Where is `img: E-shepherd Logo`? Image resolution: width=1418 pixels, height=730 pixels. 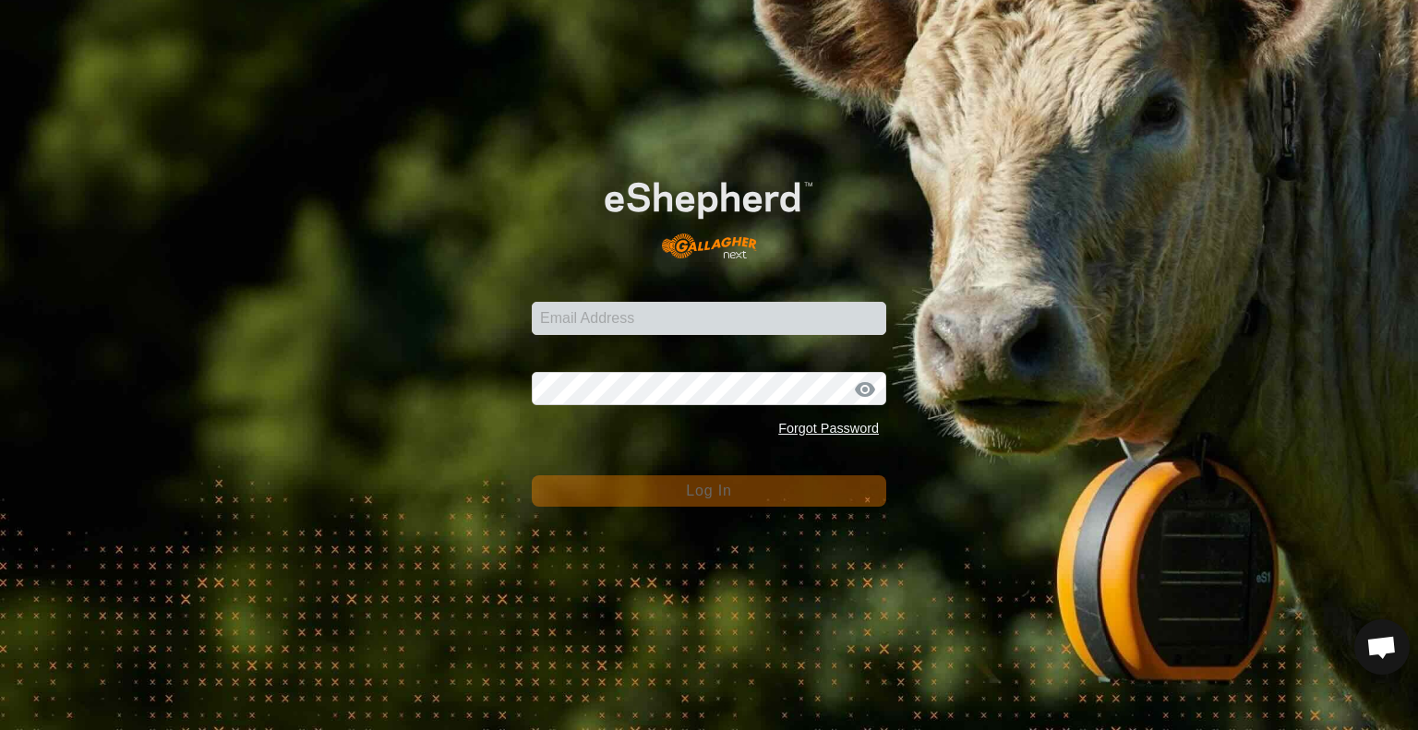 img: E-shepherd Logo is located at coordinates (708, 212).